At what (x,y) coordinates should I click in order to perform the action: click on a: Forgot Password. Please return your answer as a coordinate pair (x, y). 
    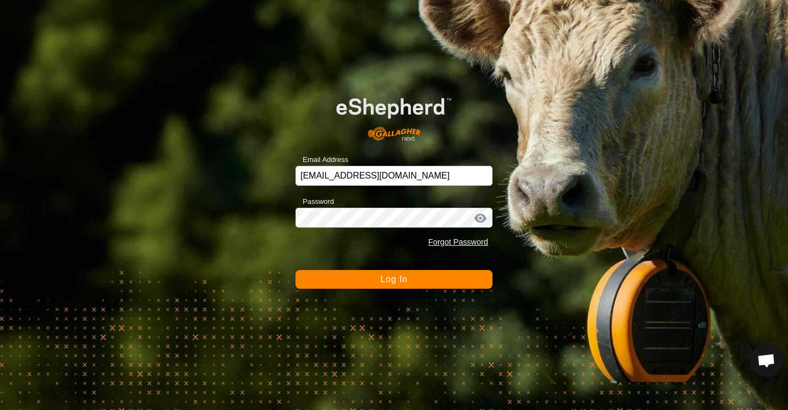
    Looking at the image, I should click on (458, 242).